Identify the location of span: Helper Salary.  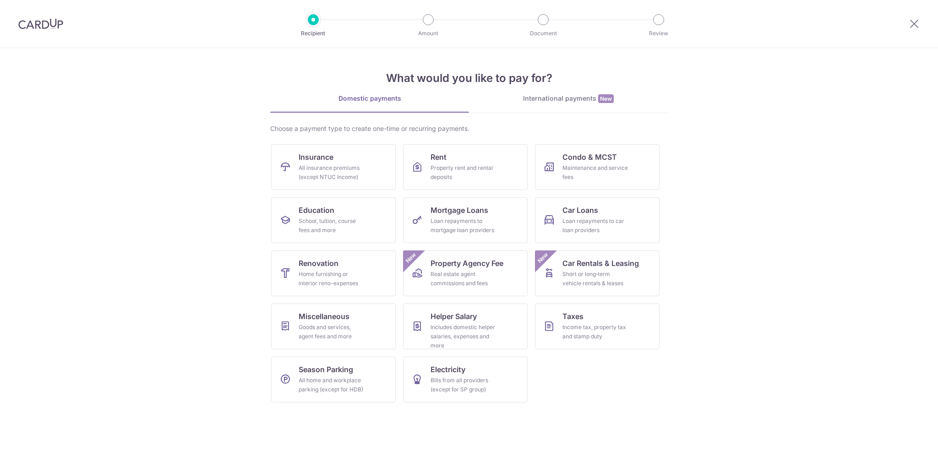
(453, 316).